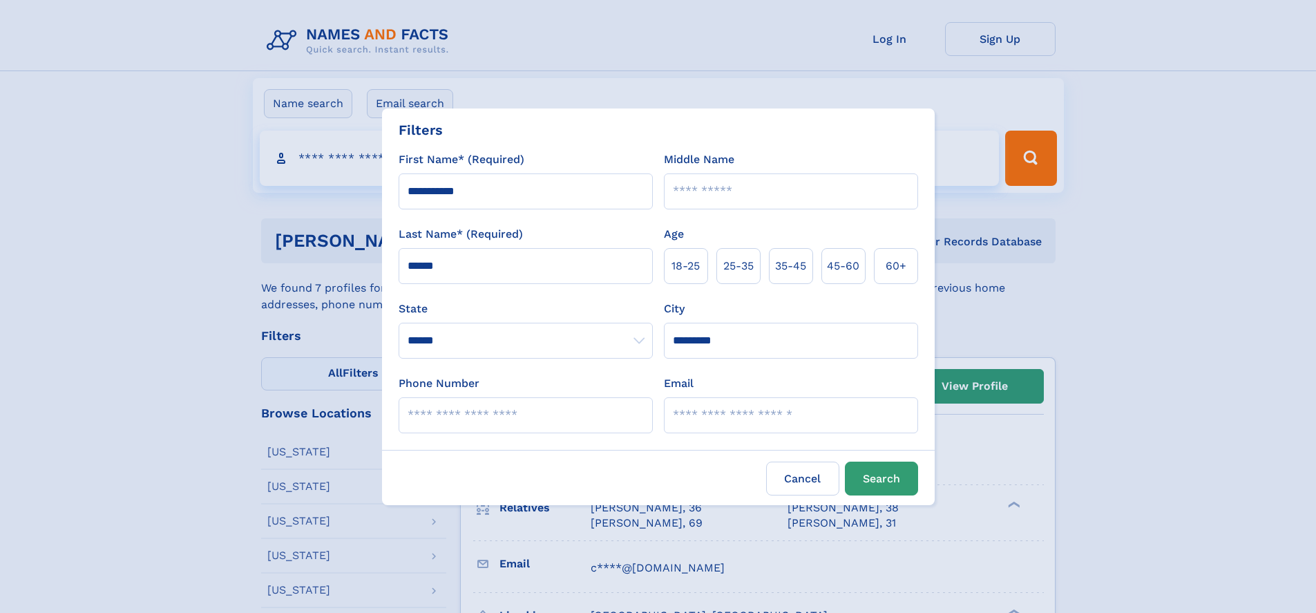 Image resolution: width=1316 pixels, height=613 pixels. Describe the element at coordinates (790, 266) in the screenshot. I see `span: 35‑45` at that location.